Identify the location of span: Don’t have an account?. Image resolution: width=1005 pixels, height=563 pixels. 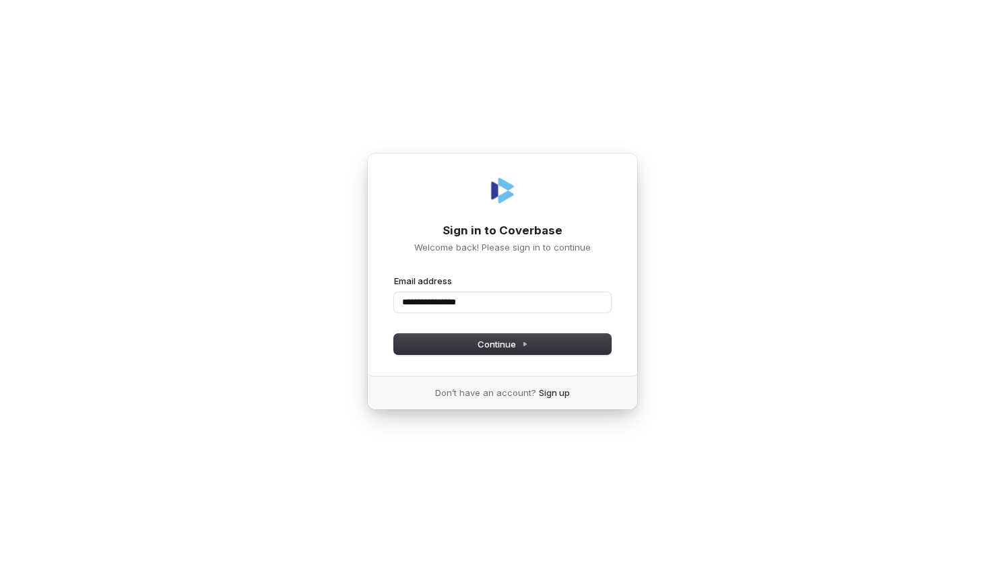
(485, 393).